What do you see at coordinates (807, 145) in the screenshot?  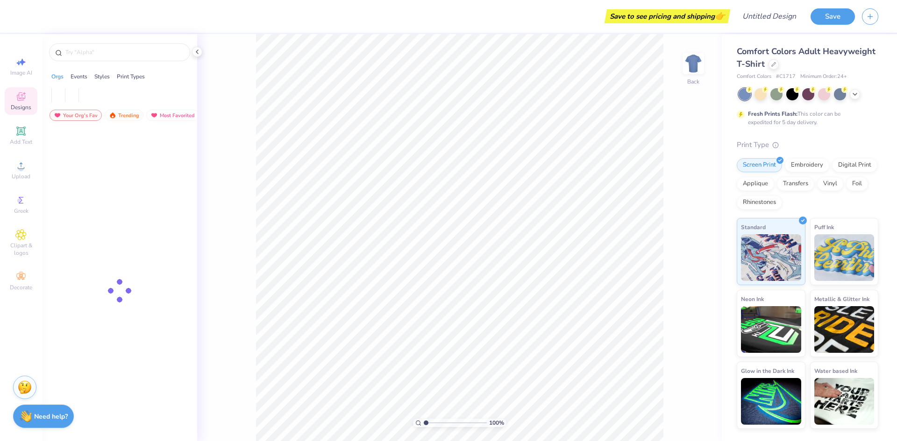 I see `div: Print Type` at bounding box center [807, 145].